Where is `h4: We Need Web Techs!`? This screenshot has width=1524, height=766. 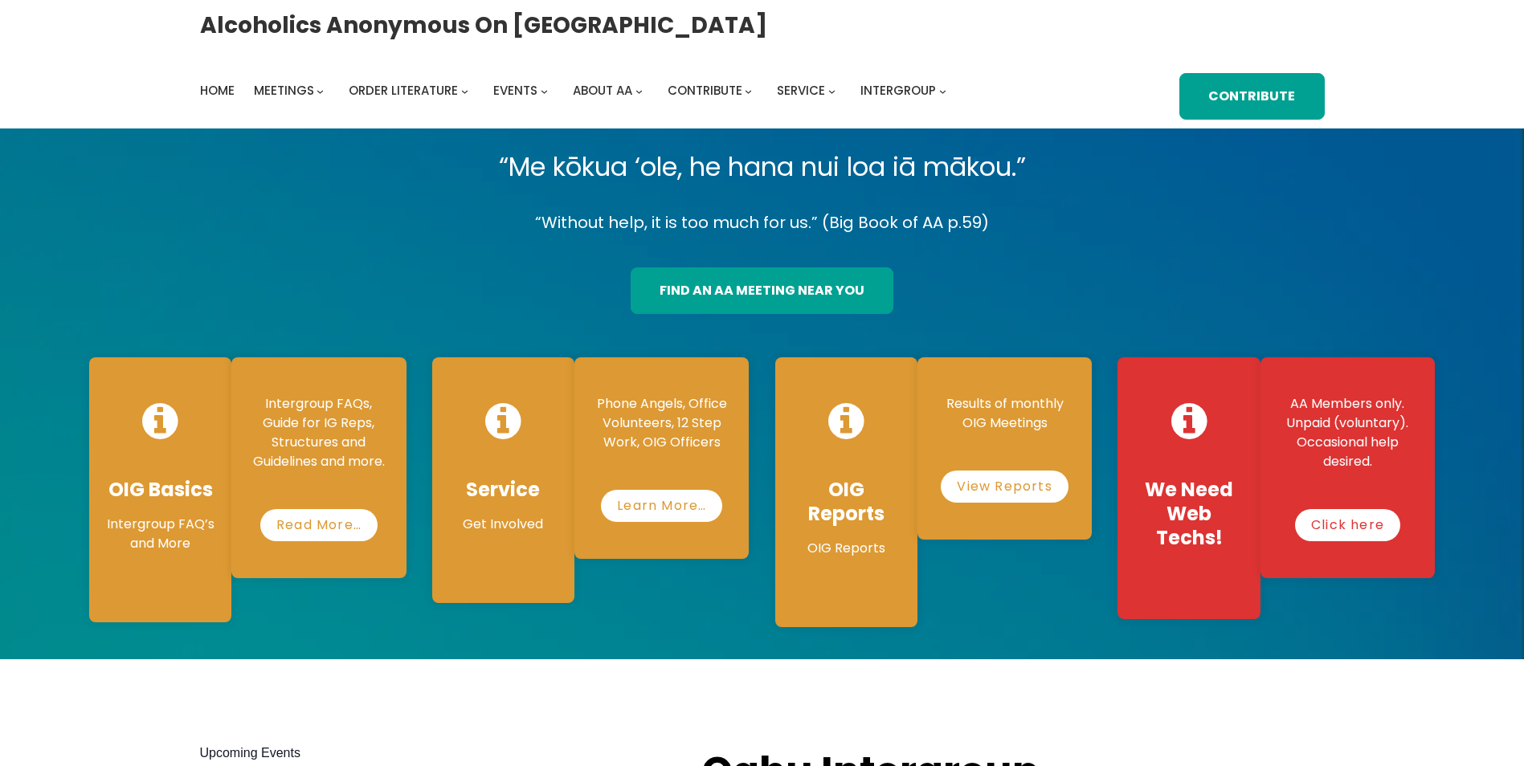 h4: We Need Web Techs! is located at coordinates (1188, 514).